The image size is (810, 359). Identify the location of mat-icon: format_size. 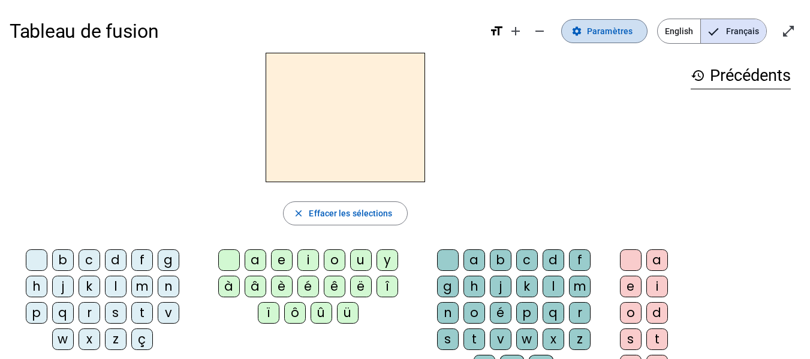
(497, 31).